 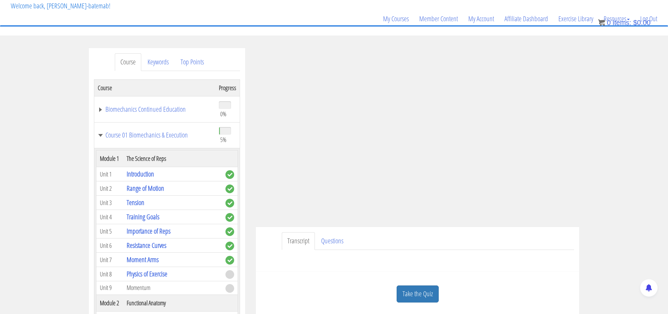 What do you see at coordinates (438, 19) in the screenshot?
I see `a: Member Content` at bounding box center [438, 19].